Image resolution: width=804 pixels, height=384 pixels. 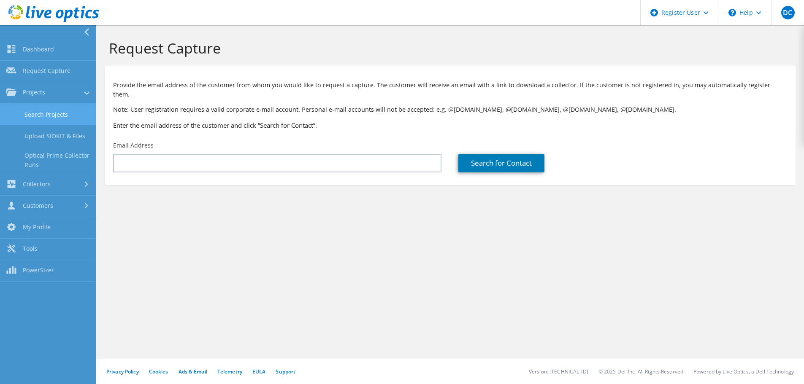 I want to click on a: EULA, so click(x=259, y=372).